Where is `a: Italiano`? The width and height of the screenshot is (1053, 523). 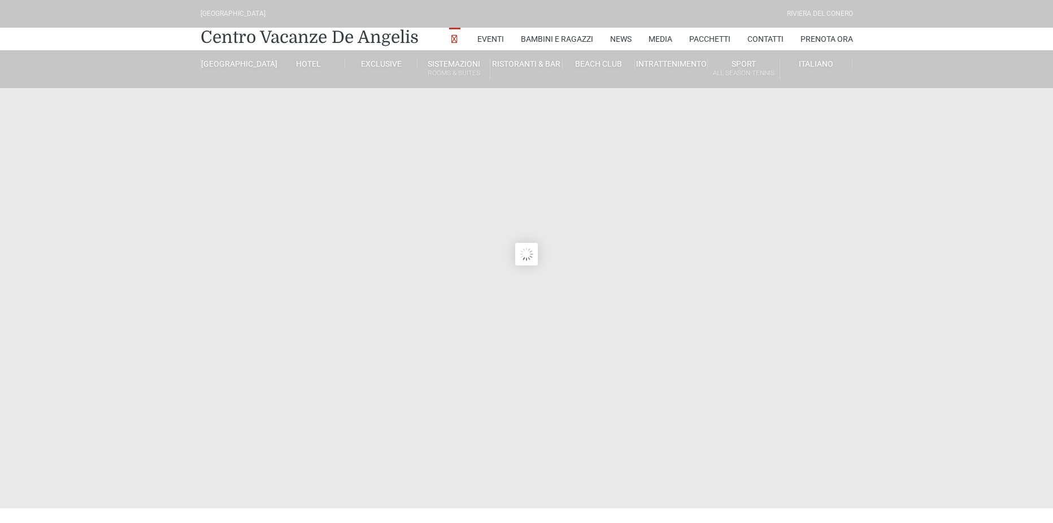 a: Italiano is located at coordinates (816, 64).